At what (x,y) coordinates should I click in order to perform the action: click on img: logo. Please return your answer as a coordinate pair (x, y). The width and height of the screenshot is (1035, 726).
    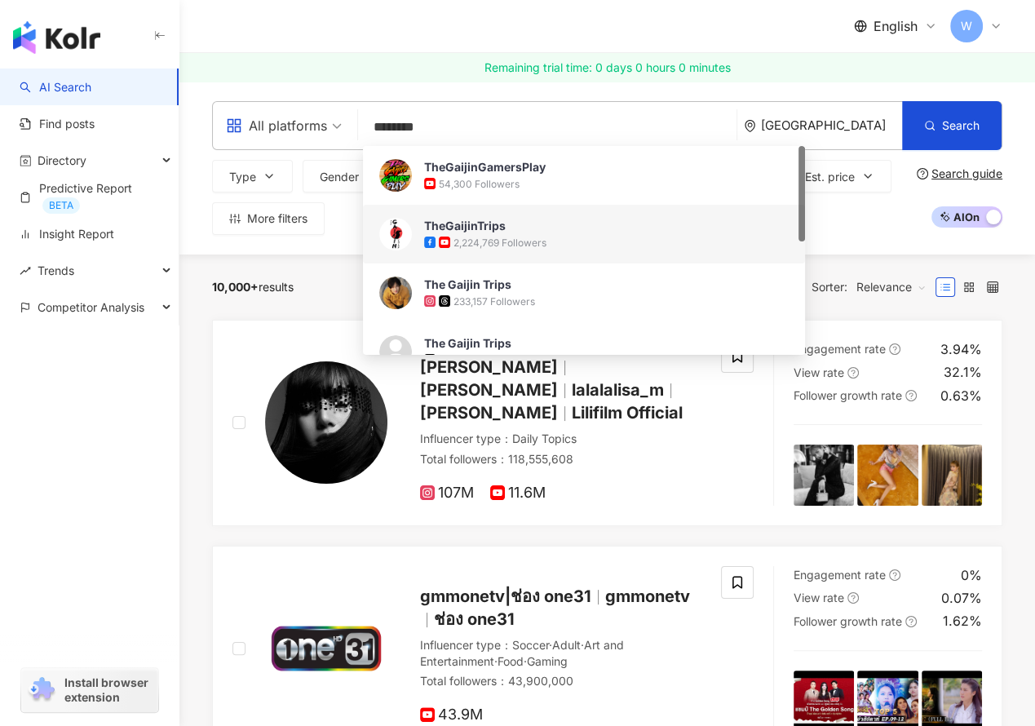
    Looking at the image, I should click on (56, 38).